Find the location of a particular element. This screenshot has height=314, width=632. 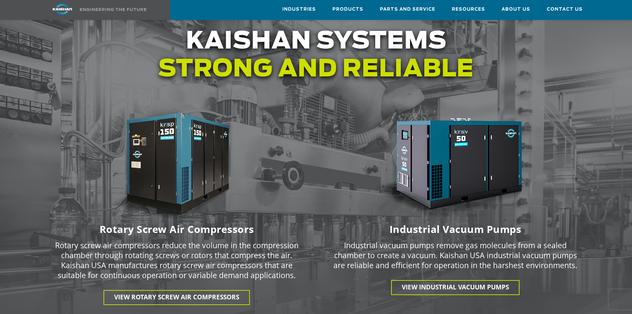

span: Industries is located at coordinates (299, 9).